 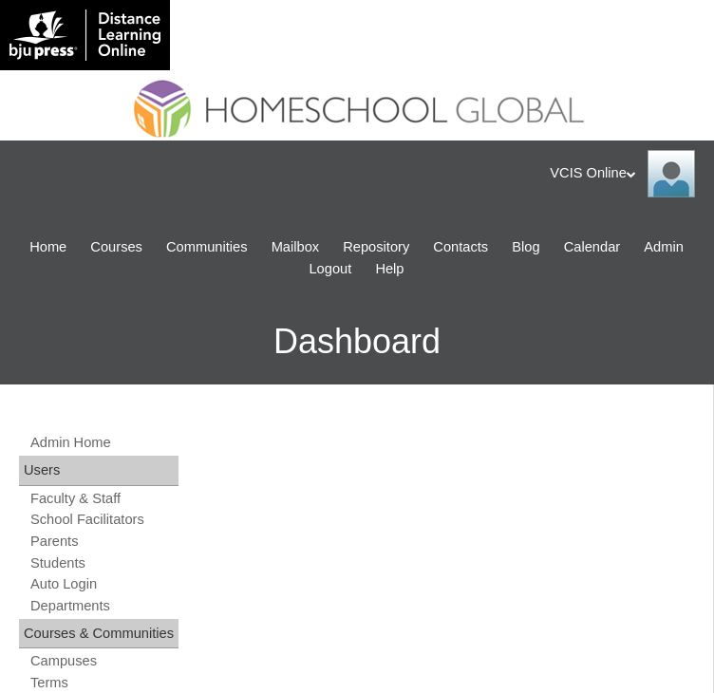 What do you see at coordinates (103, 661) in the screenshot?
I see `a: Campuses` at bounding box center [103, 661].